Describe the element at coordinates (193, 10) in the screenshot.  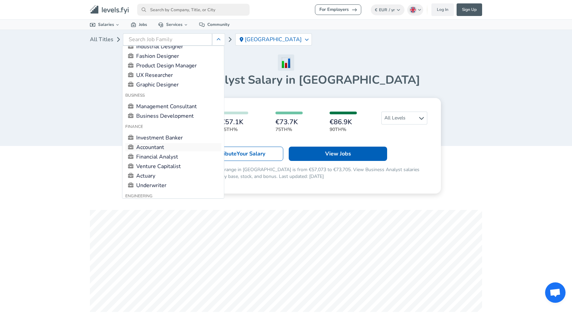
I see `input: Search by Company, Title, or City` at that location.